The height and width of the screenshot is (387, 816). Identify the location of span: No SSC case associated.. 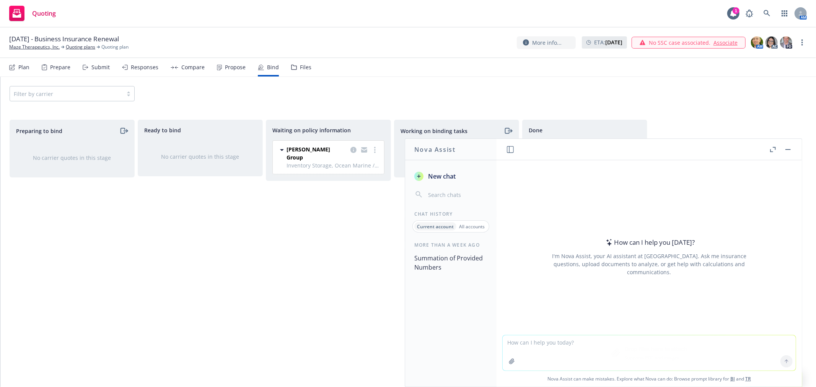
(680, 42).